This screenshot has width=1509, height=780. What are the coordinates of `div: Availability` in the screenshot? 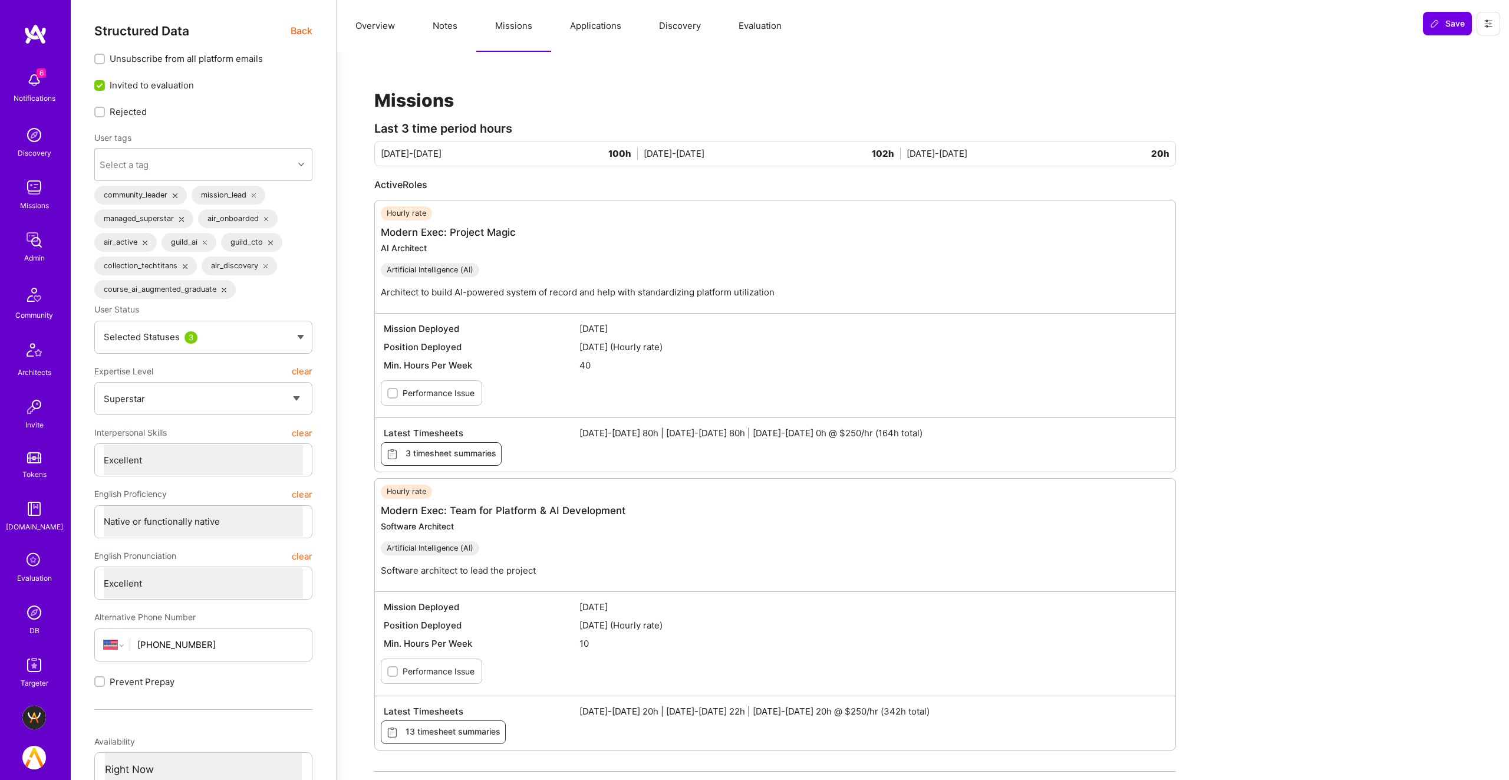 It's located at (203, 741).